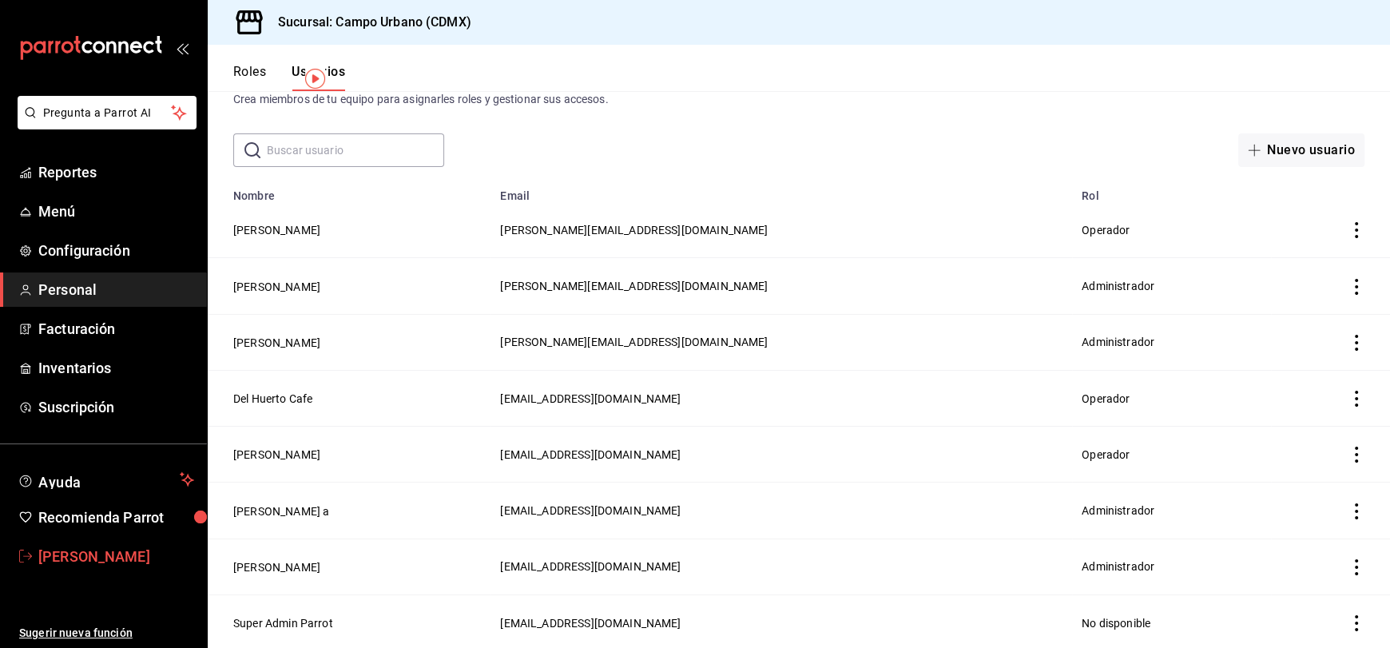 Image resolution: width=1390 pixels, height=648 pixels. I want to click on button: open_drawer_menu, so click(182, 48).